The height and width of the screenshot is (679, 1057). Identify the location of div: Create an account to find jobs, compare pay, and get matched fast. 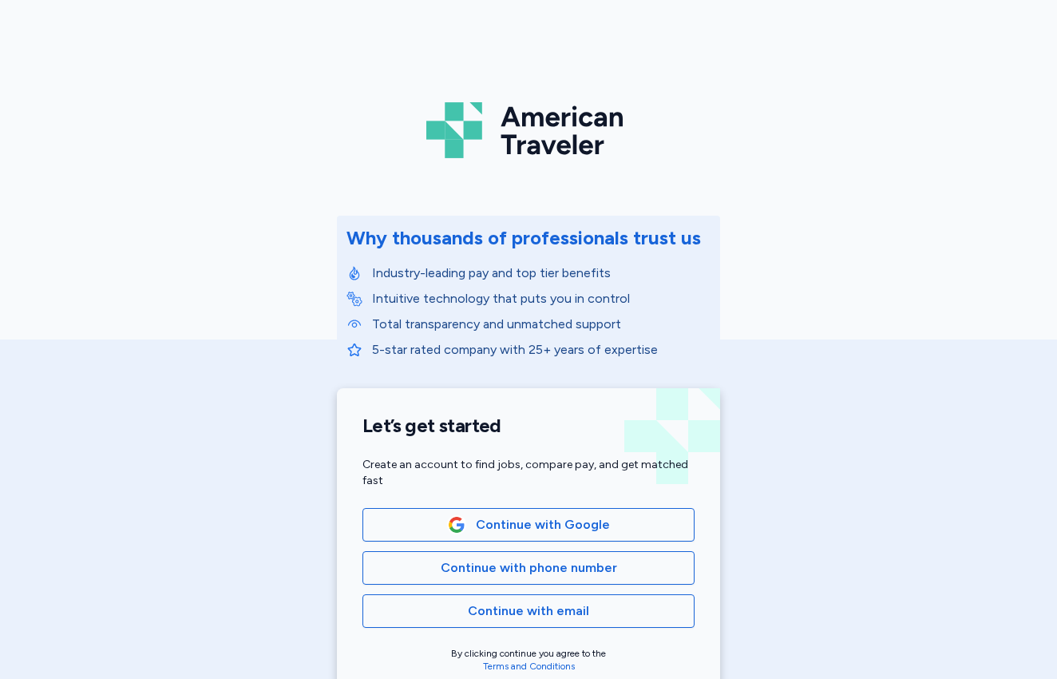
(529, 473).